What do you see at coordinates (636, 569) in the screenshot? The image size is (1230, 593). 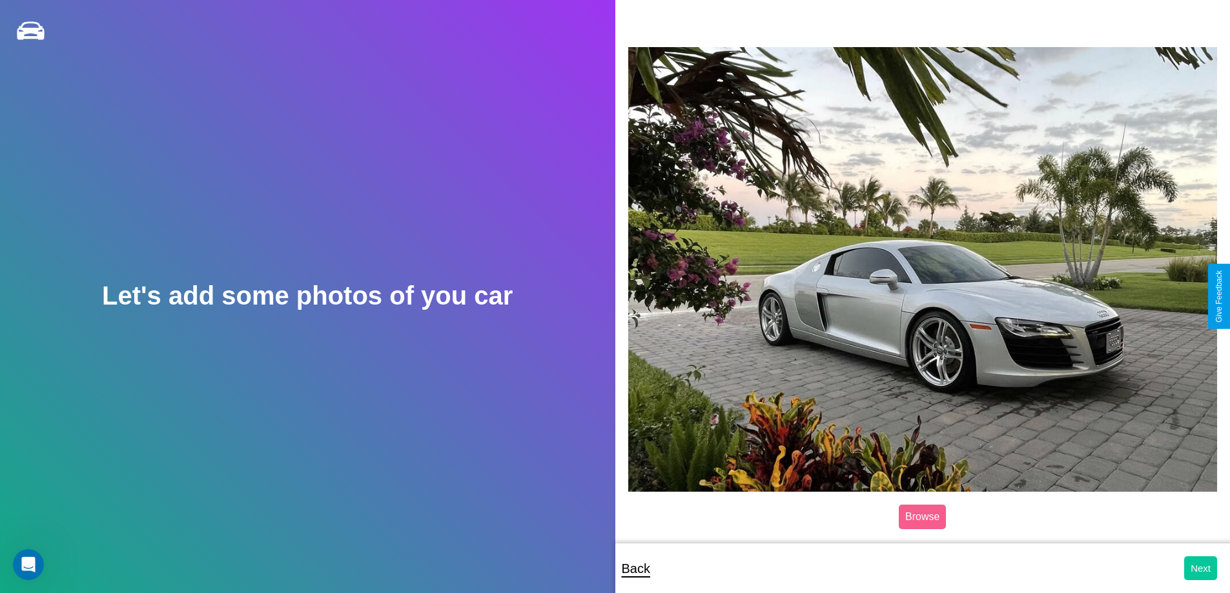 I see `p: Back` at bounding box center [636, 569].